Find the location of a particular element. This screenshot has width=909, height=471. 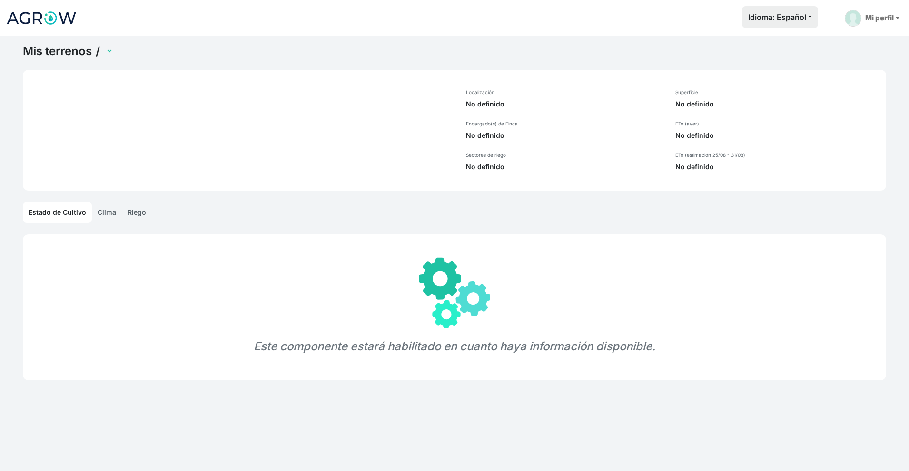

p: Localización is located at coordinates (565, 92).